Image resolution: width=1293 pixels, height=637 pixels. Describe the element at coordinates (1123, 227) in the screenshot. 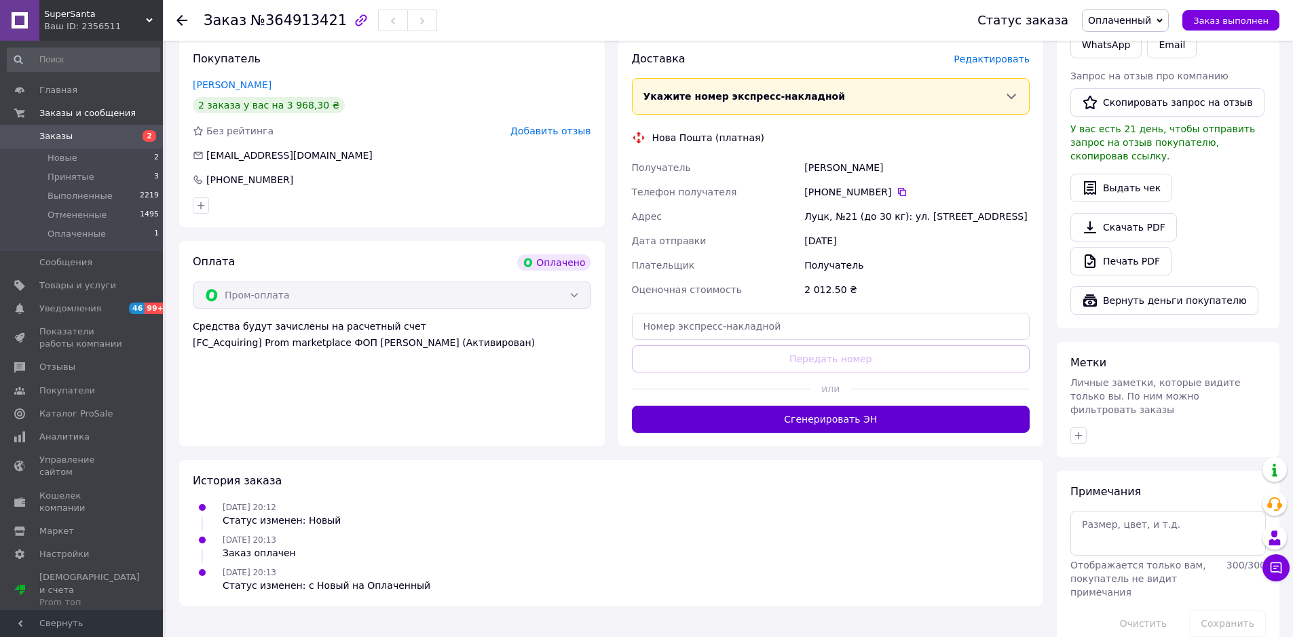

I see `a: Скачать PDF` at that location.